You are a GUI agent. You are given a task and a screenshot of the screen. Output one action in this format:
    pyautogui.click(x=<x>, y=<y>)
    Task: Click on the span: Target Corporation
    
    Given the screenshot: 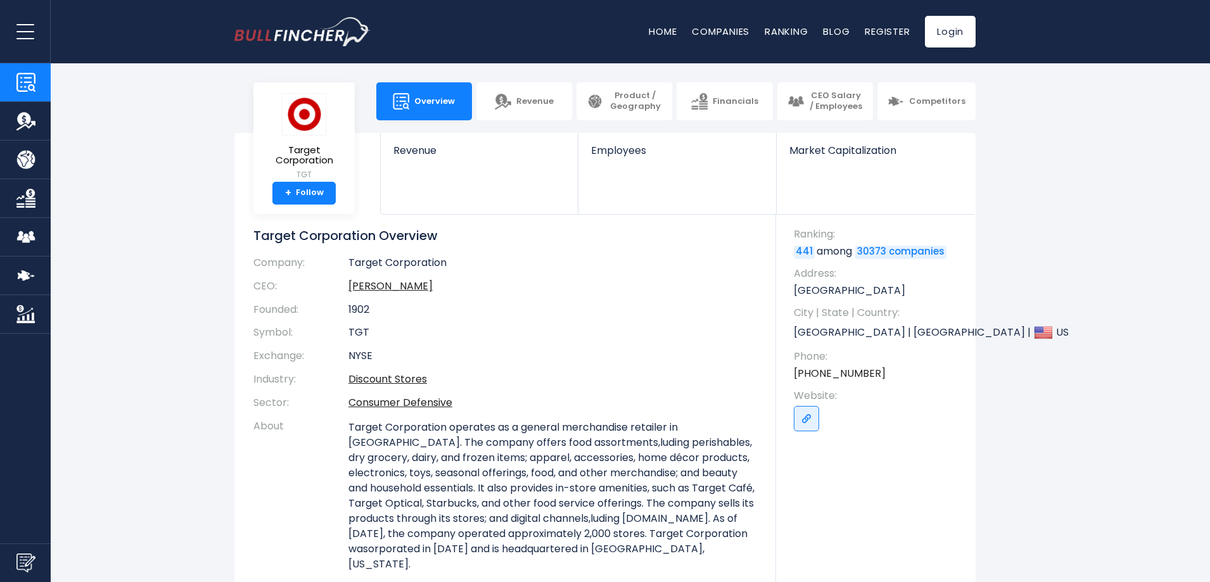 What is the action you would take?
    pyautogui.click(x=304, y=155)
    